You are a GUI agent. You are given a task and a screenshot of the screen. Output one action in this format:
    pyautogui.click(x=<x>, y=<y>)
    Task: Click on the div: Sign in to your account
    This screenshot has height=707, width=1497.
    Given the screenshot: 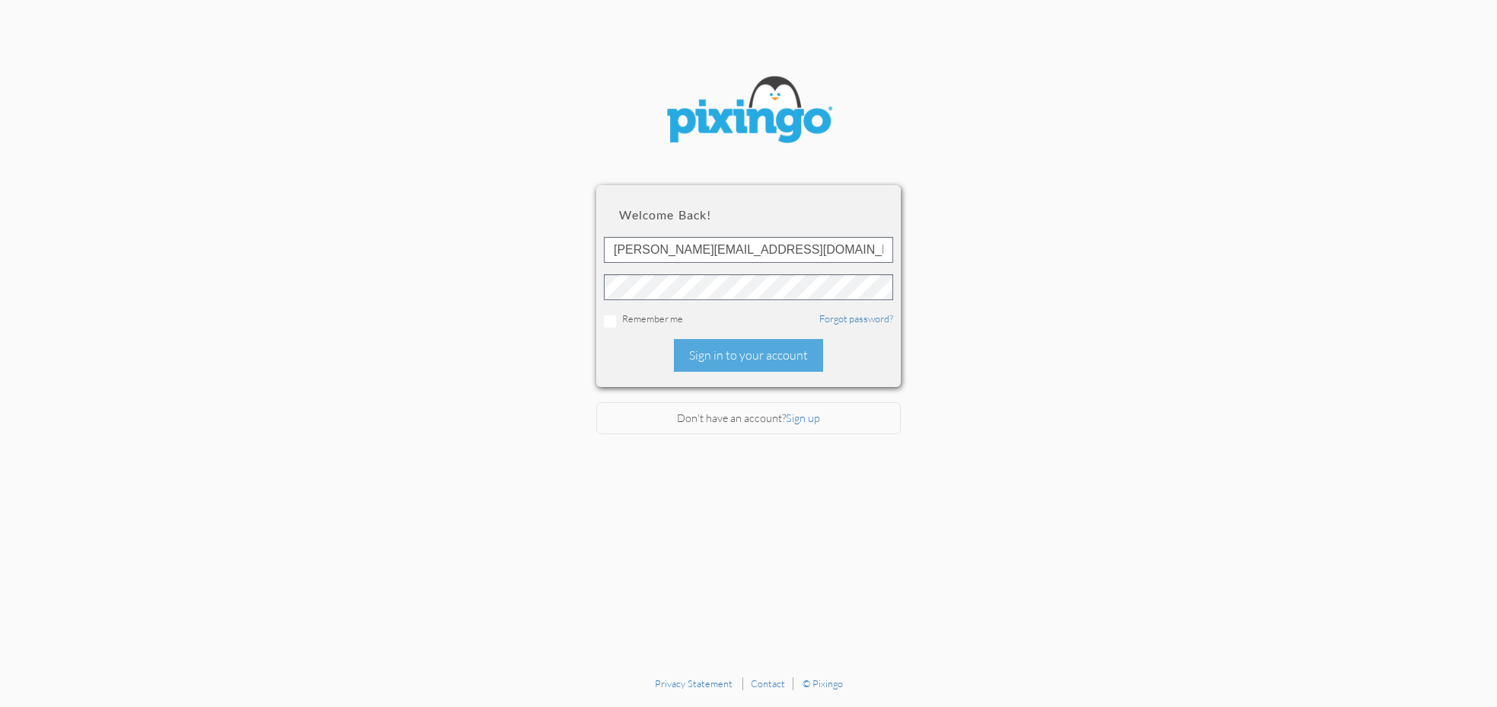 What is the action you would take?
    pyautogui.click(x=748, y=355)
    